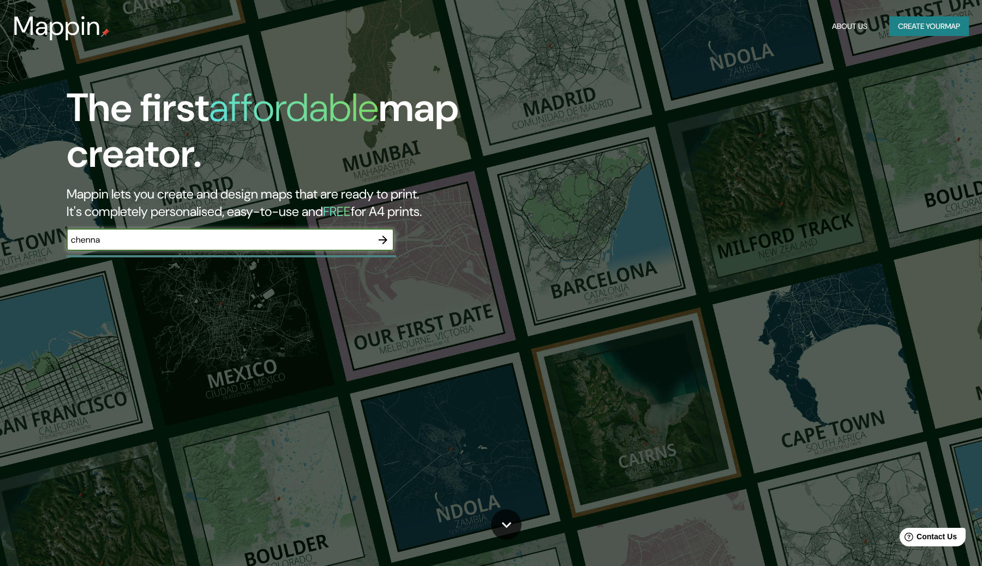 The height and width of the screenshot is (566, 982). What do you see at coordinates (52, 13) in the screenshot?
I see `span: Contact Us` at bounding box center [52, 13].